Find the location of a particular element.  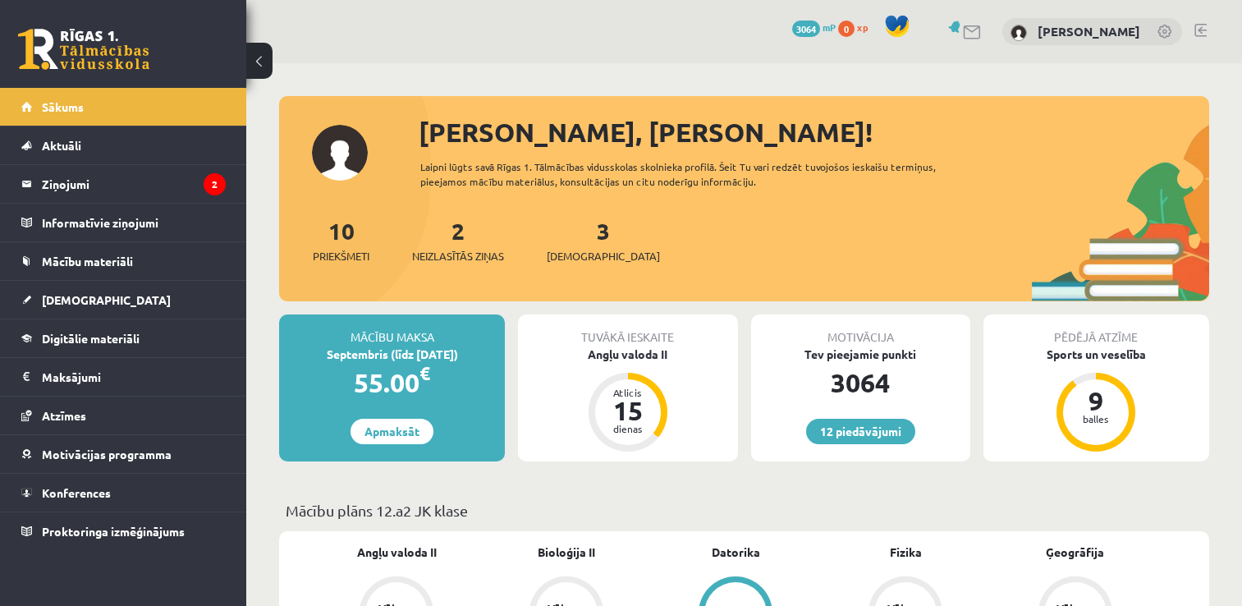

div: 55.00 is located at coordinates (392, 383).